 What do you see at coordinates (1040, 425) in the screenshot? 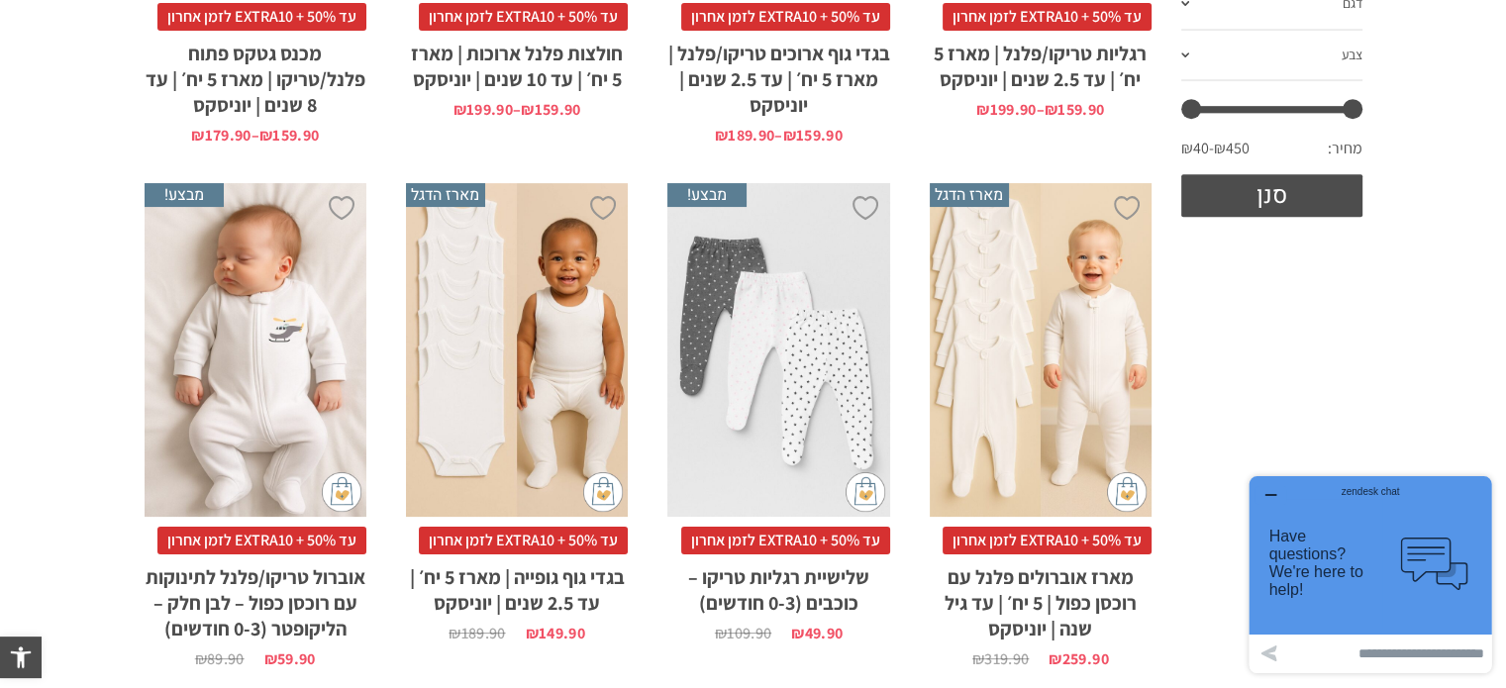
I see `a: מארז הדגל מארז אוברולים פלנל עם רוכסן כפול | 5 יח׳ | עד גיל שנה | יוניסקס עד 50% + EXTRA10 לזמן א...` at bounding box center [1040, 425].